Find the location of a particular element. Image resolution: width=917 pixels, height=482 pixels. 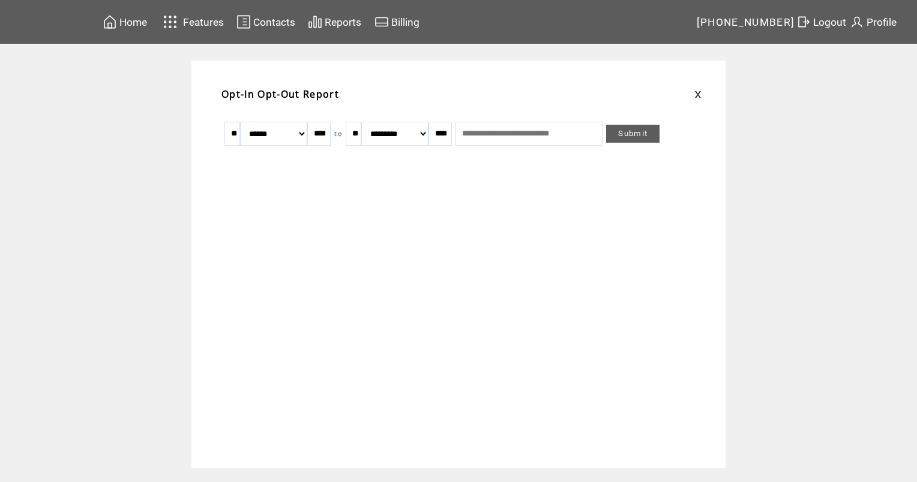

span: to is located at coordinates (338, 134).